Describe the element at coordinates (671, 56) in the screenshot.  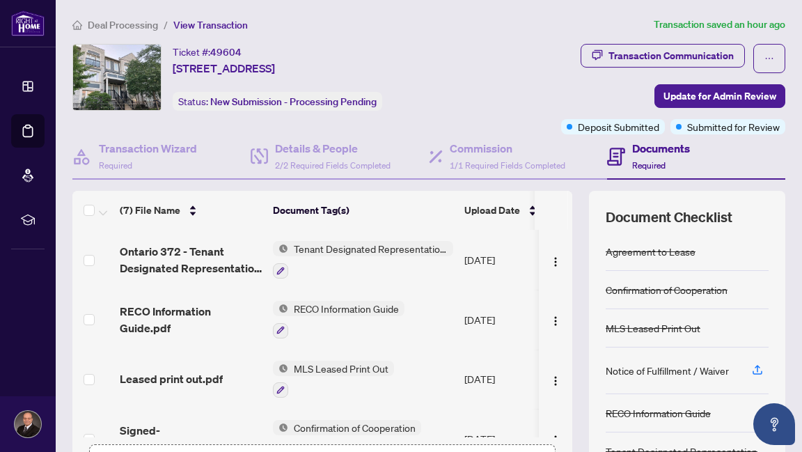
I see `div: Transaction Communication` at that location.